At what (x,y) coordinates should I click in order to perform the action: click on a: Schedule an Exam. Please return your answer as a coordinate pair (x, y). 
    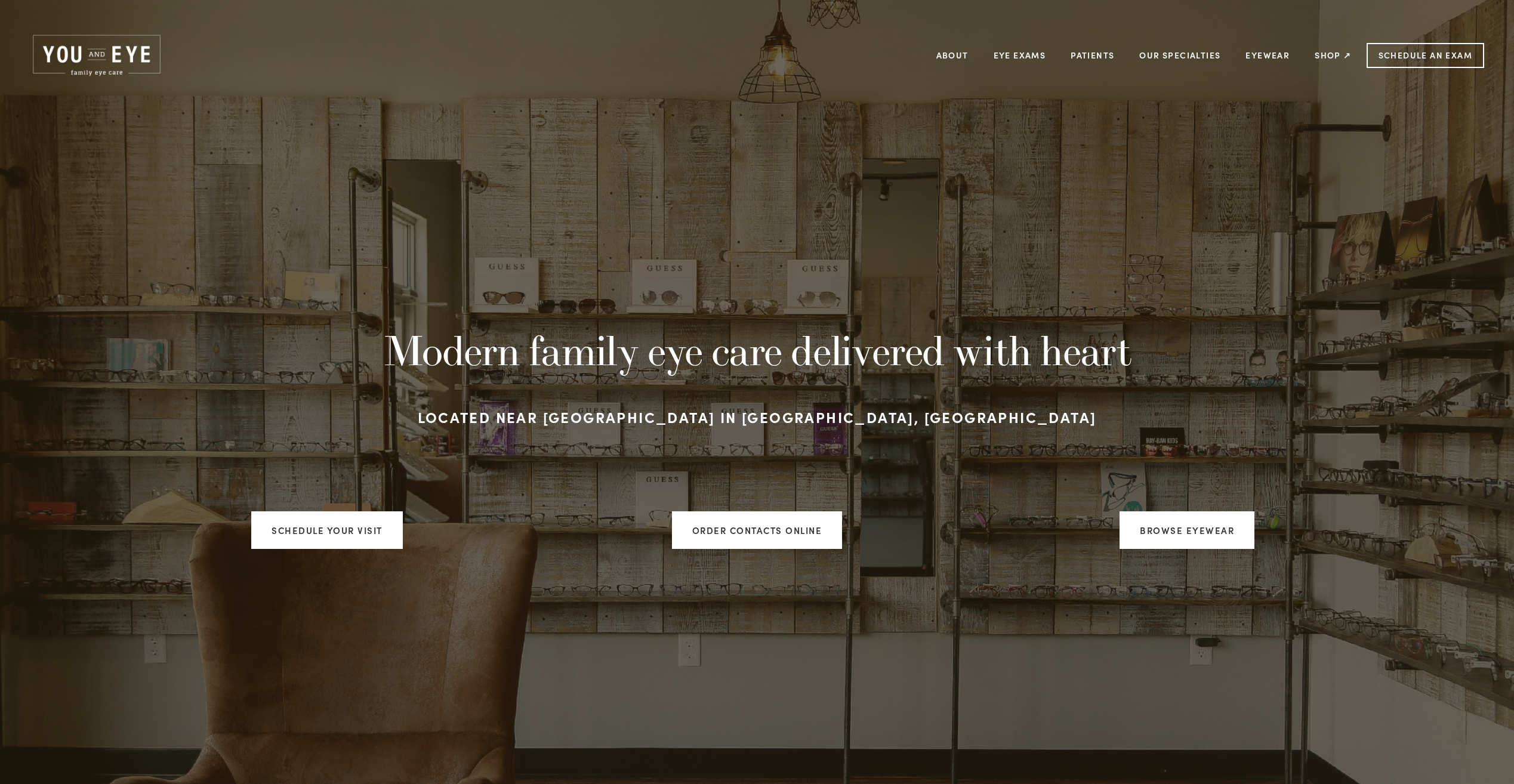
    Looking at the image, I should click on (1425, 56).